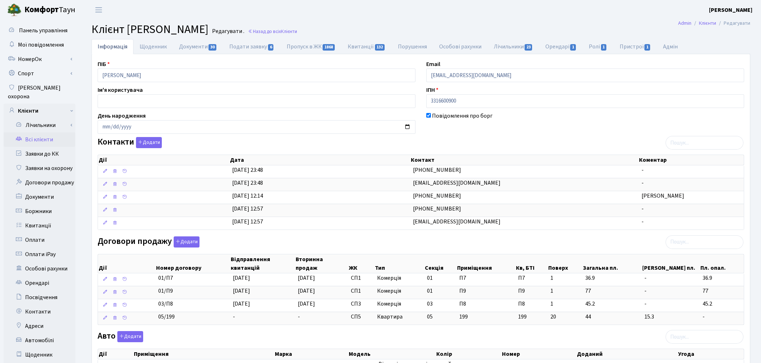 The image size is (761, 363). Describe the element at coordinates (612, 317) in the screenshot. I see `span: 44` at that location.